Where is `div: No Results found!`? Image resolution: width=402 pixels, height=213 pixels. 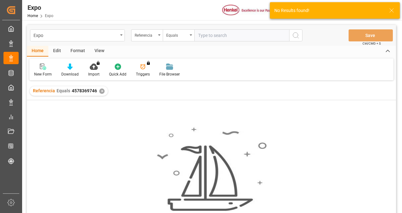 div: No Results found! is located at coordinates (329, 10).